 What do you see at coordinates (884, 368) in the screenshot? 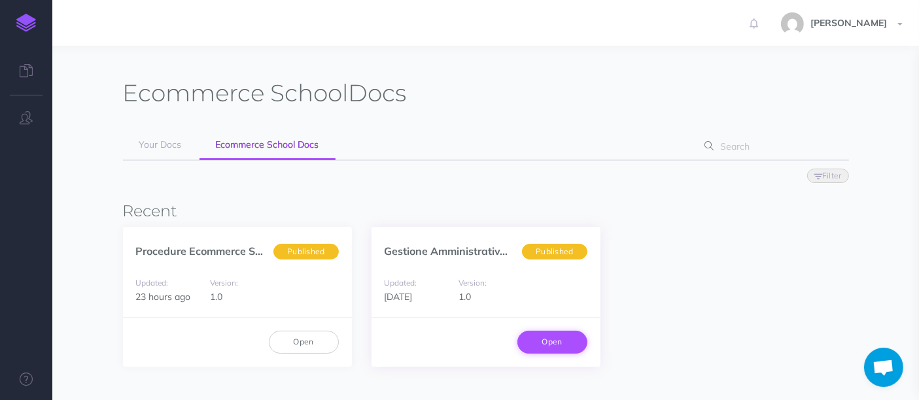
I see `div: Aprire la chat` at bounding box center [884, 368].